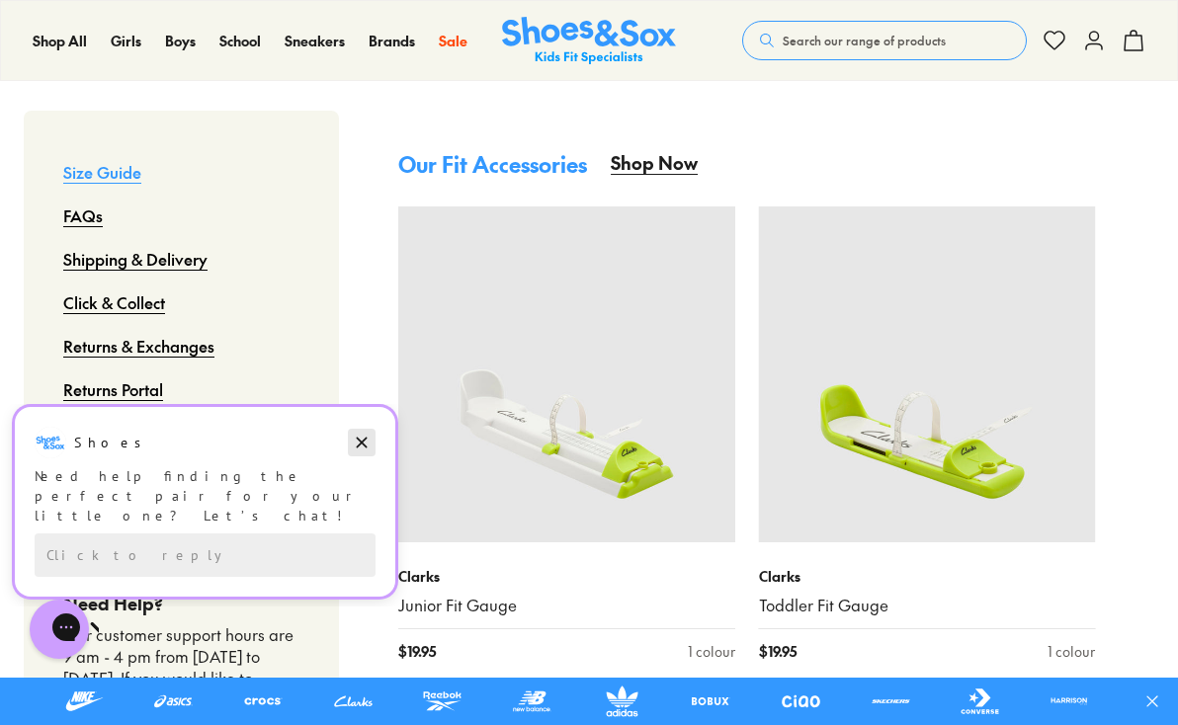  I want to click on a: Returns Portal, so click(113, 389).